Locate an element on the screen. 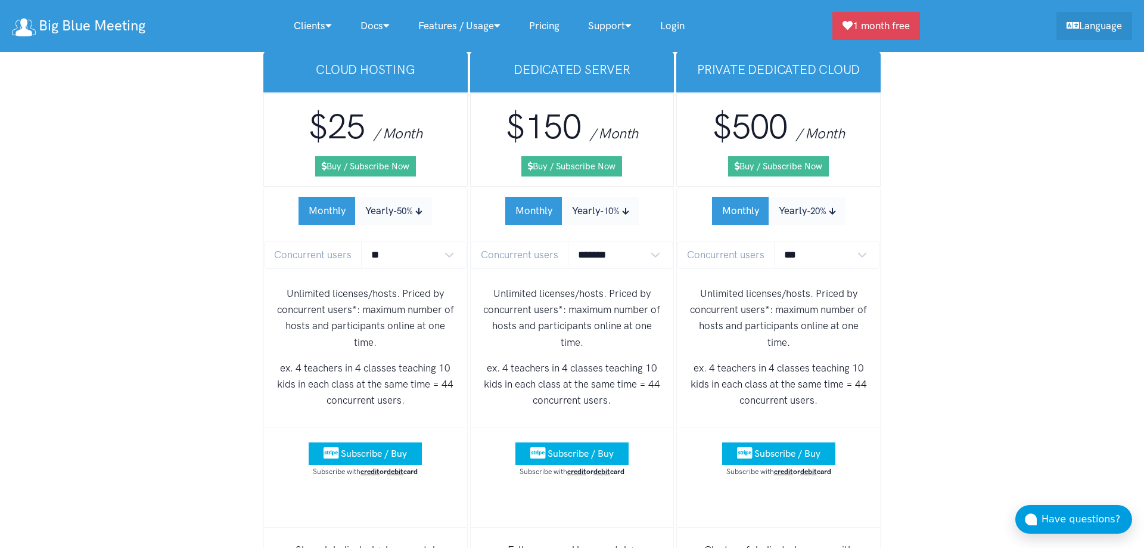  small: -10% is located at coordinates (610, 211).